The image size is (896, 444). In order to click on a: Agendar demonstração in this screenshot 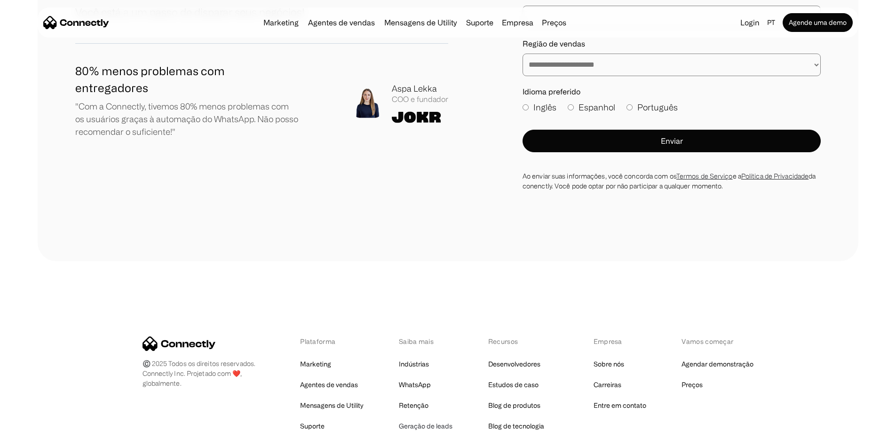, I will do `click(717, 364)`.